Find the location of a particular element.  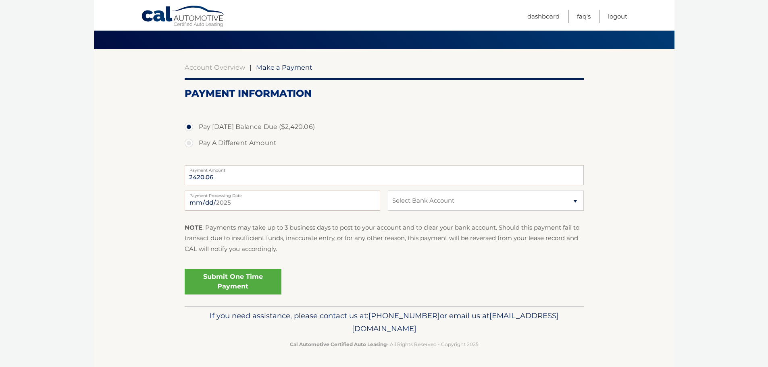

a: Logout is located at coordinates (618, 16).